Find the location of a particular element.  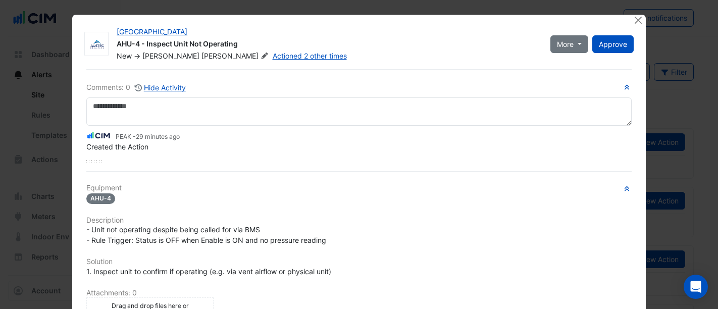

span: 2025-10-14 14:31:41 is located at coordinates (158, 136).